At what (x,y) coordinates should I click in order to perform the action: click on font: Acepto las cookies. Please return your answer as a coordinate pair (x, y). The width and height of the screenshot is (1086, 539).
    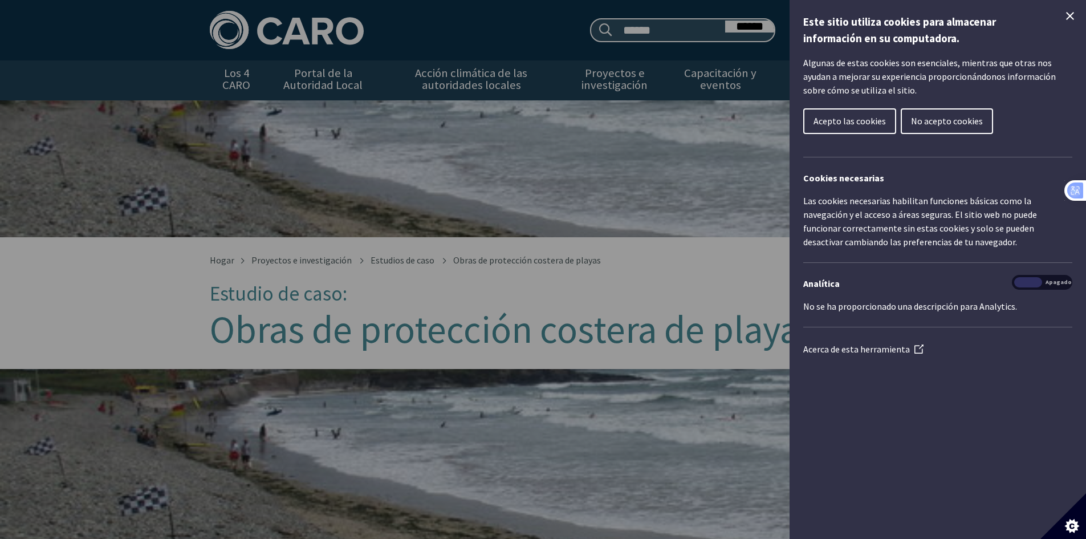
    Looking at the image, I should click on (850, 121).